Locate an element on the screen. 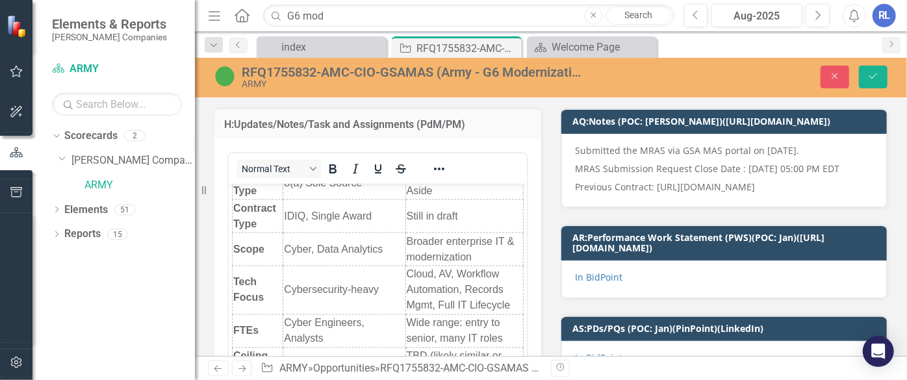 The image size is (907, 380). div: ARMY is located at coordinates (413, 84).